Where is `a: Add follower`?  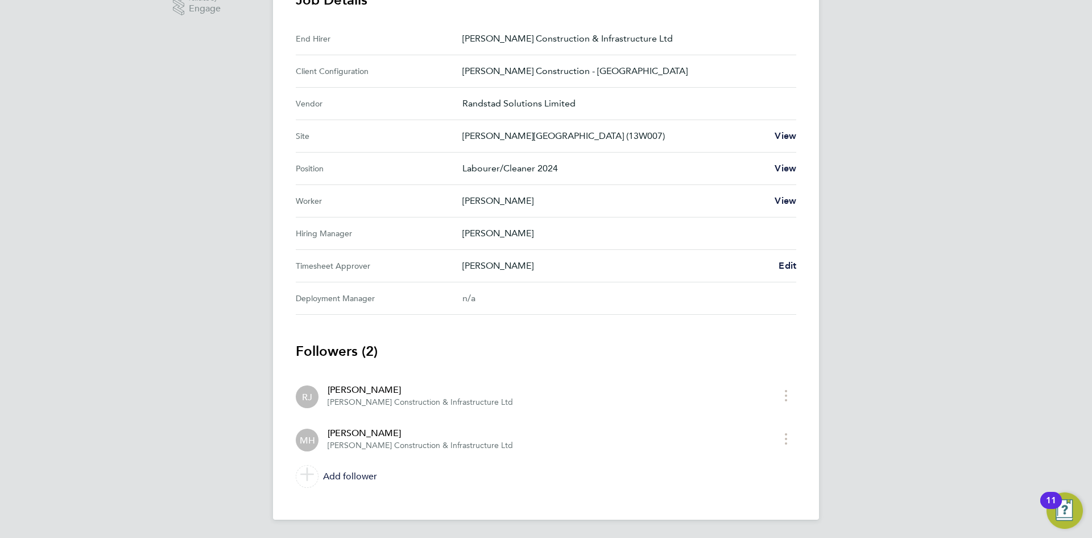 a: Add follower is located at coordinates (546, 476).